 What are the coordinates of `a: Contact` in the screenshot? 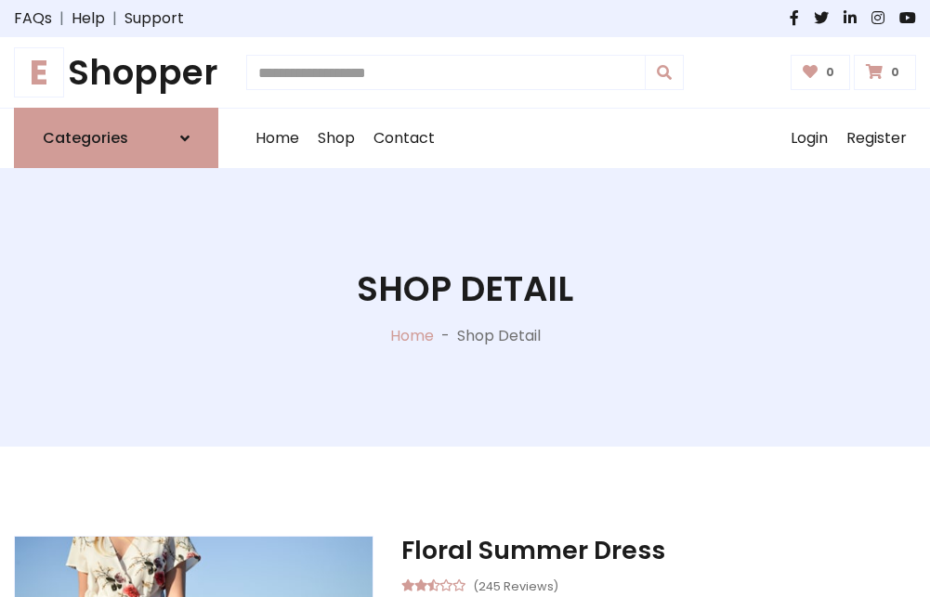 It's located at (404, 138).